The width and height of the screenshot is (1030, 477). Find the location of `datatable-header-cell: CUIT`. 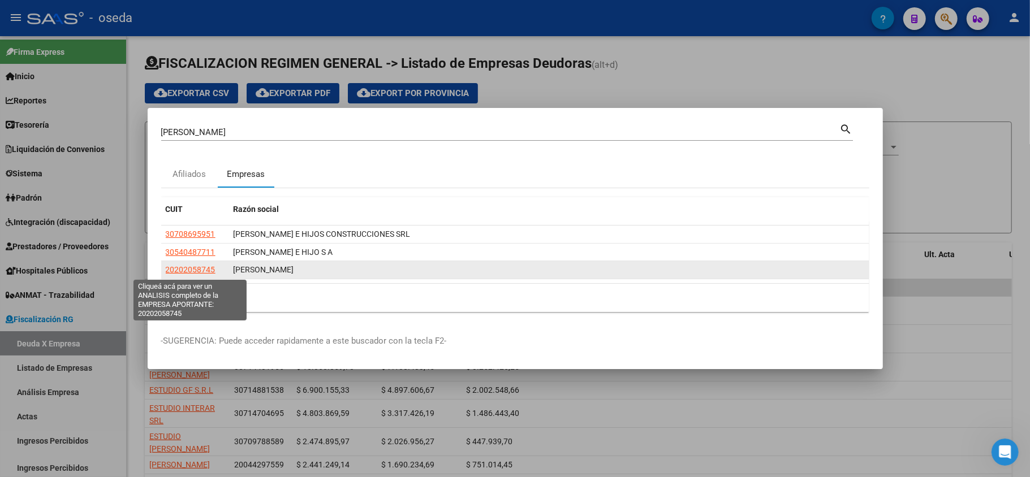

datatable-header-cell: CUIT is located at coordinates (195, 209).